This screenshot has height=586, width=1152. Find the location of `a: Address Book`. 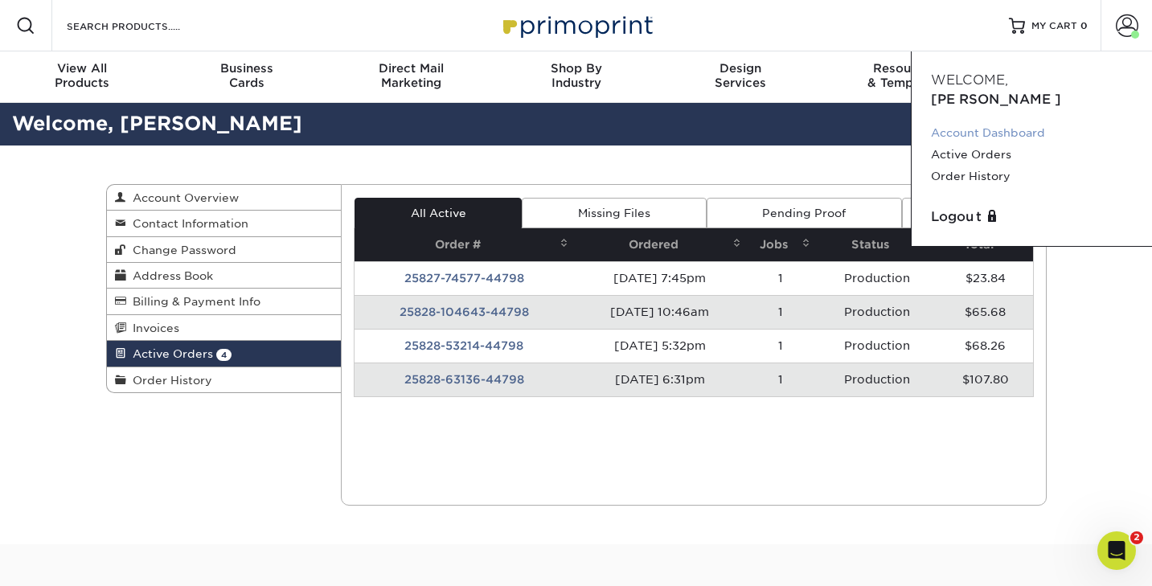

a: Address Book is located at coordinates (224, 276).